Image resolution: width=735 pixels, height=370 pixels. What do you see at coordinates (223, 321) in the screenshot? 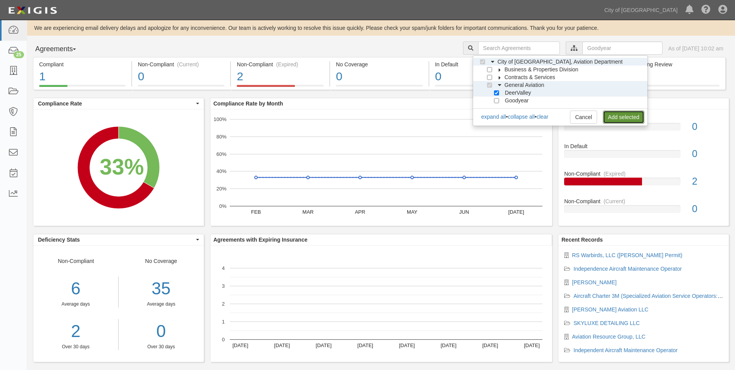
I see `text: 1` at bounding box center [223, 321].